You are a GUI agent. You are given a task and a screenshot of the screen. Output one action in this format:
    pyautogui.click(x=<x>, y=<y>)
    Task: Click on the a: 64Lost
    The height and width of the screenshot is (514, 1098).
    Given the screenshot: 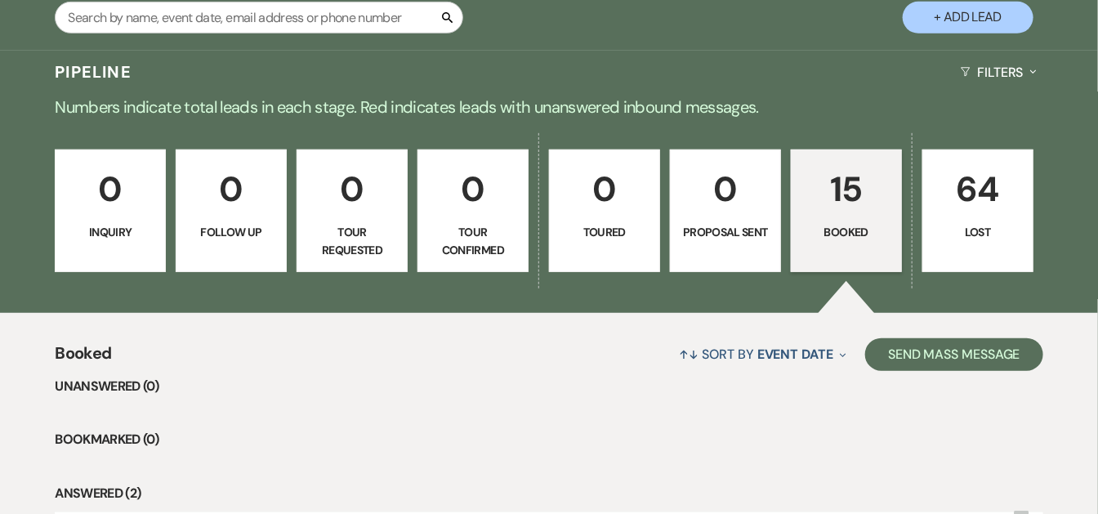 What is the action you would take?
    pyautogui.click(x=978, y=211)
    